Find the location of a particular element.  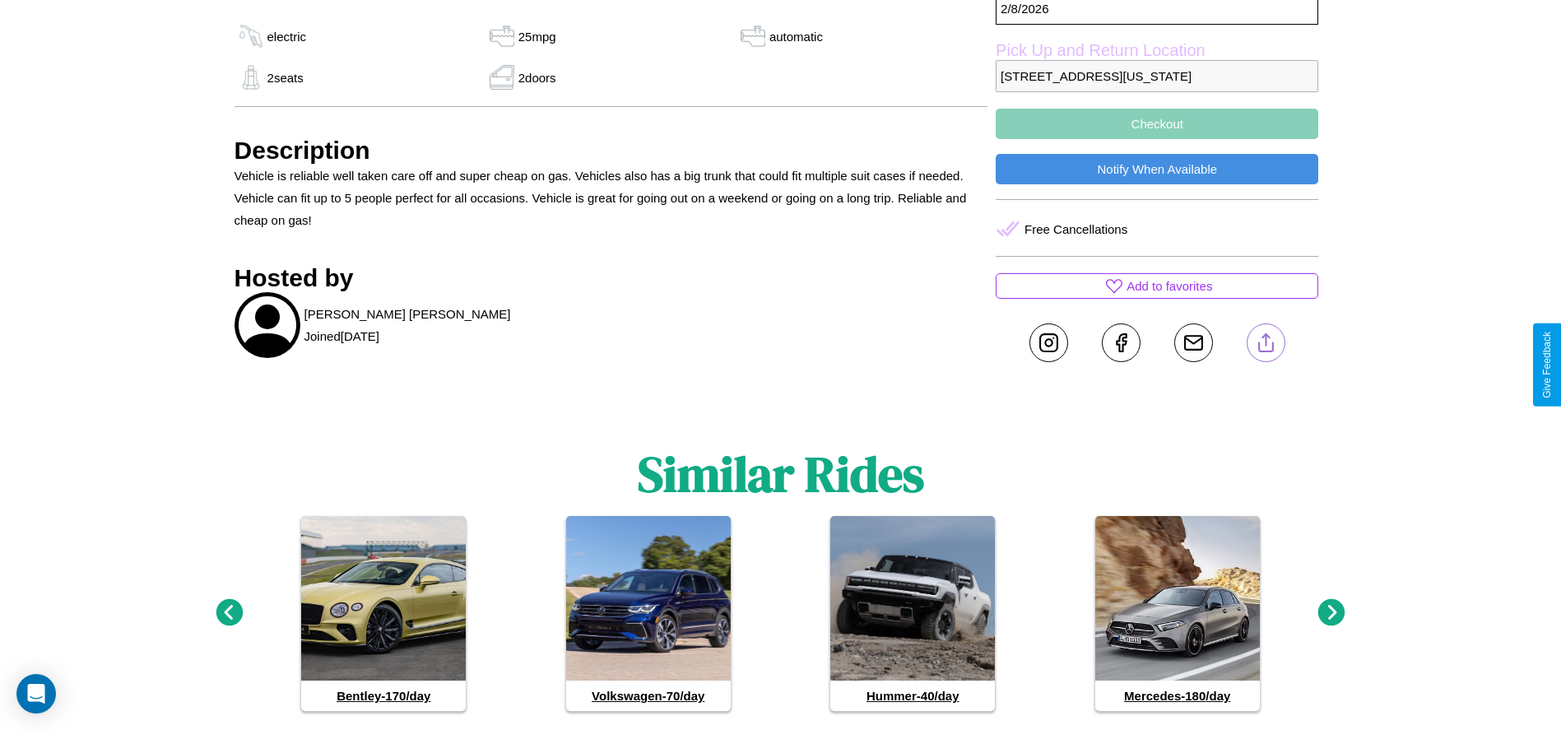

h4: Mercedes - 180 /day is located at coordinates (1178, 695).